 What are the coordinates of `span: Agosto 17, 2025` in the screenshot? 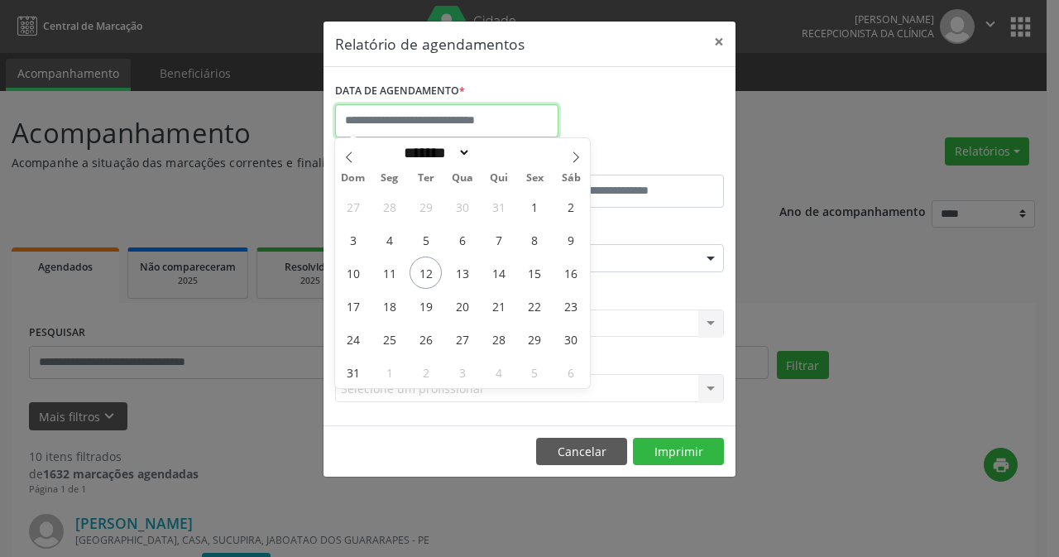 It's located at (352, 305).